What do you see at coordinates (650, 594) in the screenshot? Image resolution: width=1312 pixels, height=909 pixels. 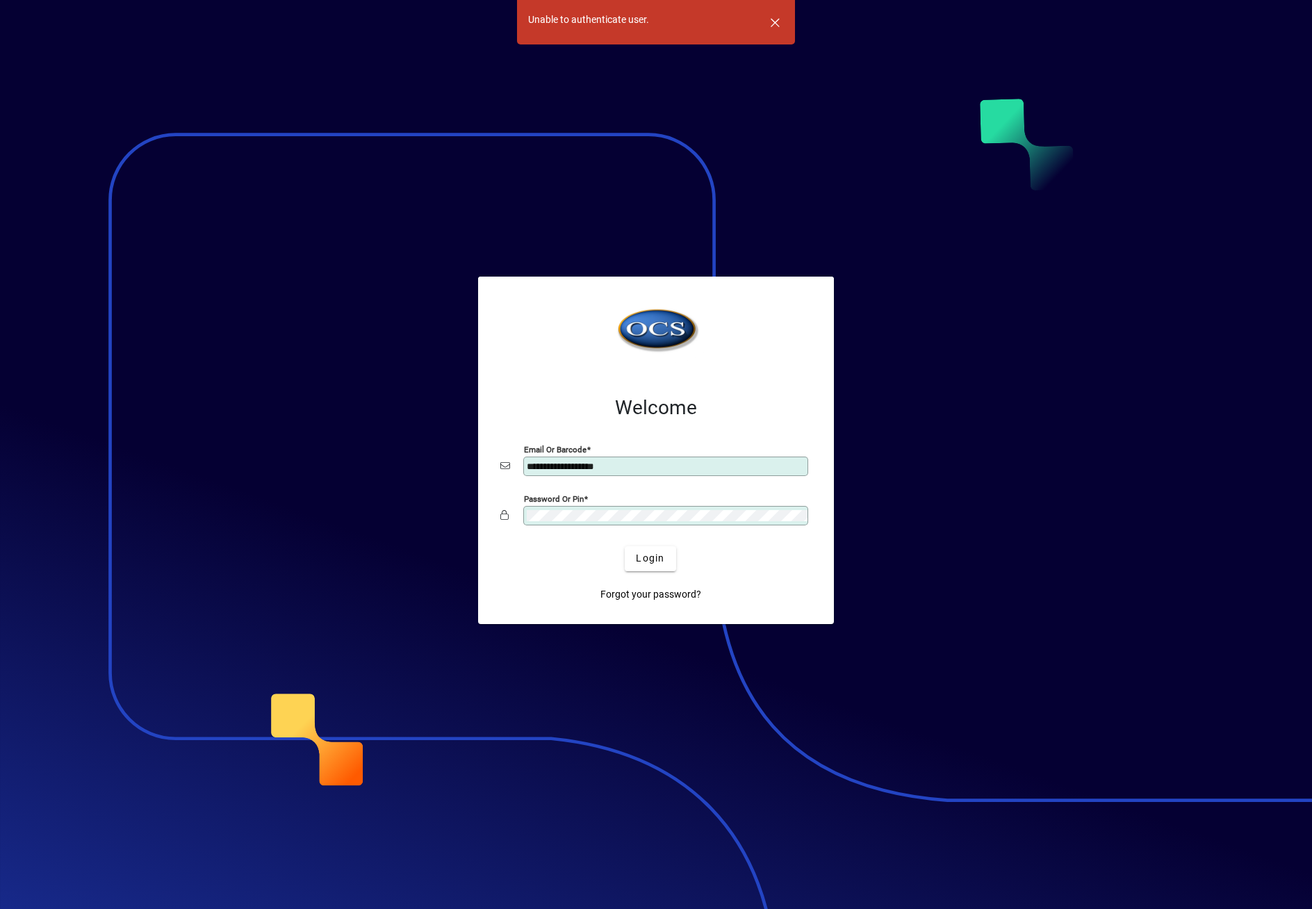 I see `span: Forgot your password?` at bounding box center [650, 594].